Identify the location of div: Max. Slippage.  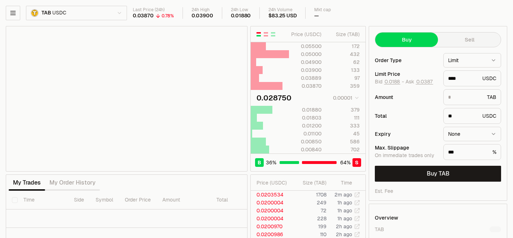
(407, 148).